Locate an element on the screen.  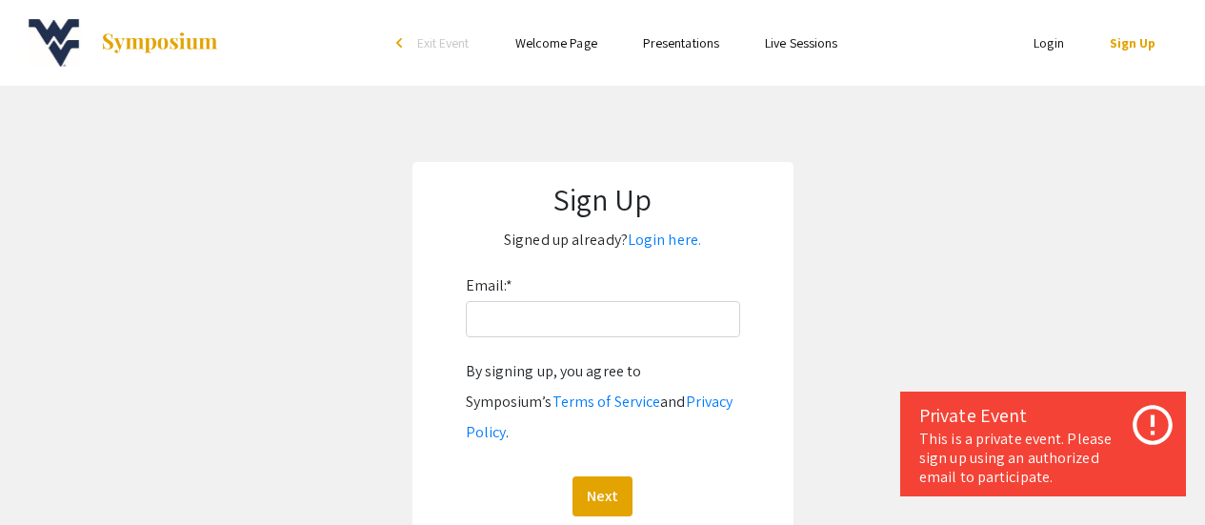
p: Signed up already? is located at coordinates (603, 240).